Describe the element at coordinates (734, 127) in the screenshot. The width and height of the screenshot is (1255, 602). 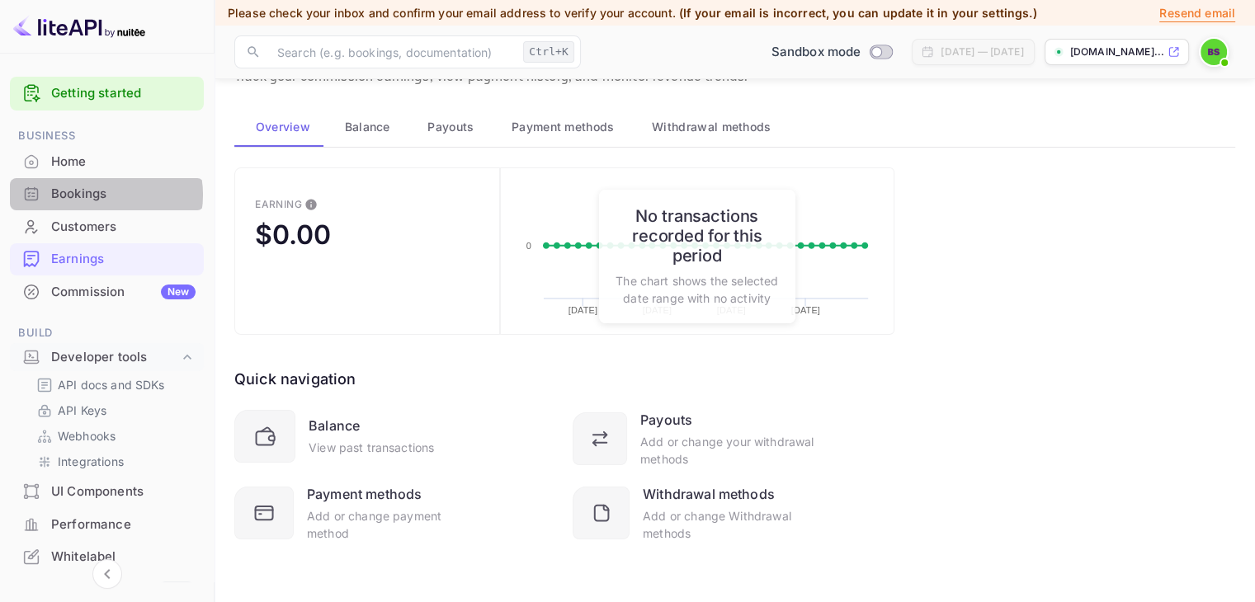
I see `div: scrollable auto tabs example` at that location.